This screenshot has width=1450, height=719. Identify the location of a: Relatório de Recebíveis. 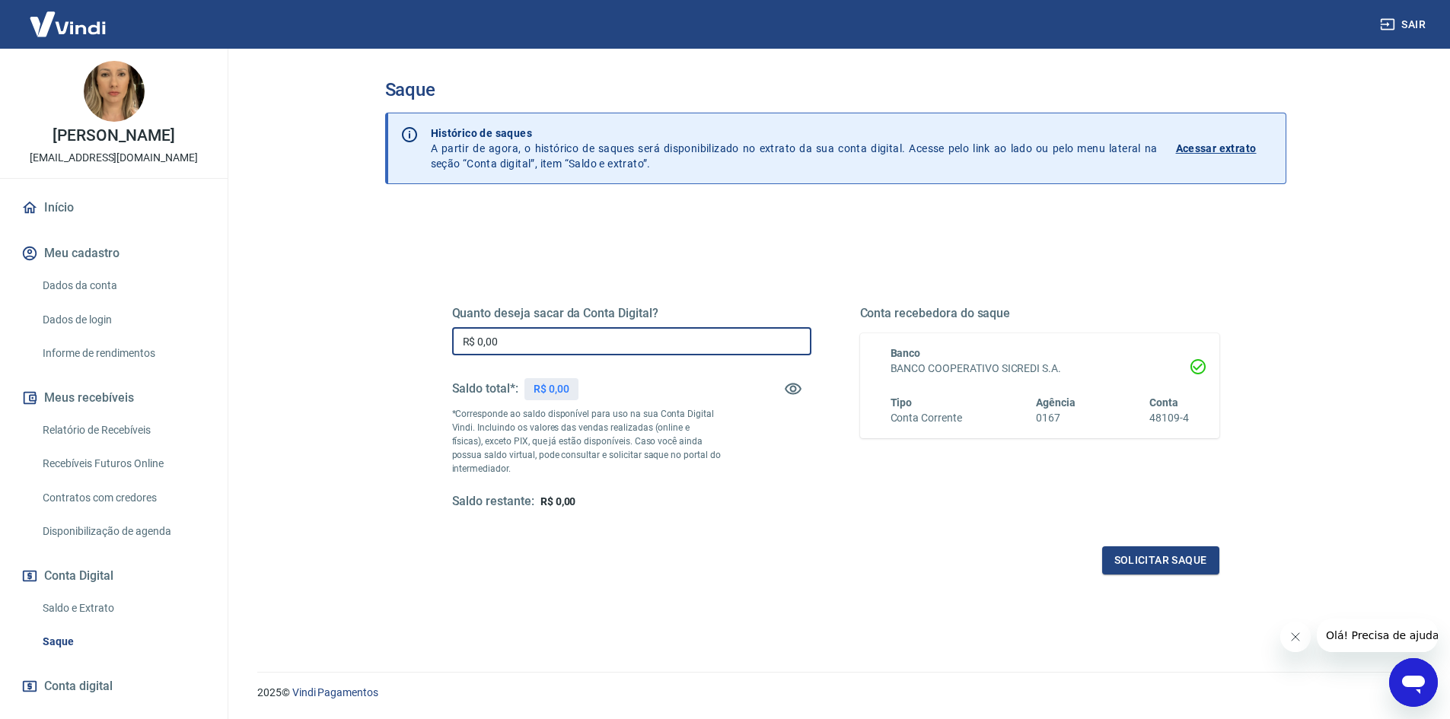
(123, 430).